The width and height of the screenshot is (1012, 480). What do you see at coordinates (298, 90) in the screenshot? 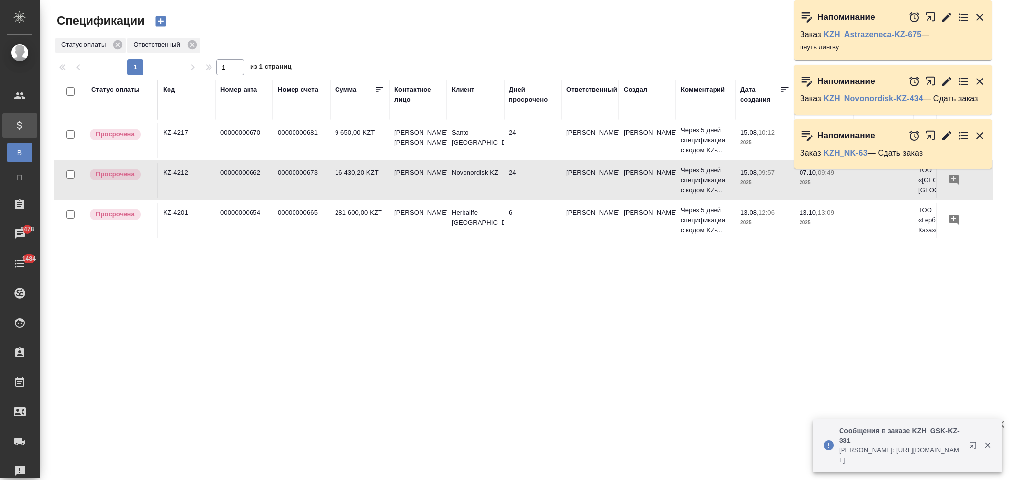
I see `div: Номер счета` at bounding box center [298, 90].